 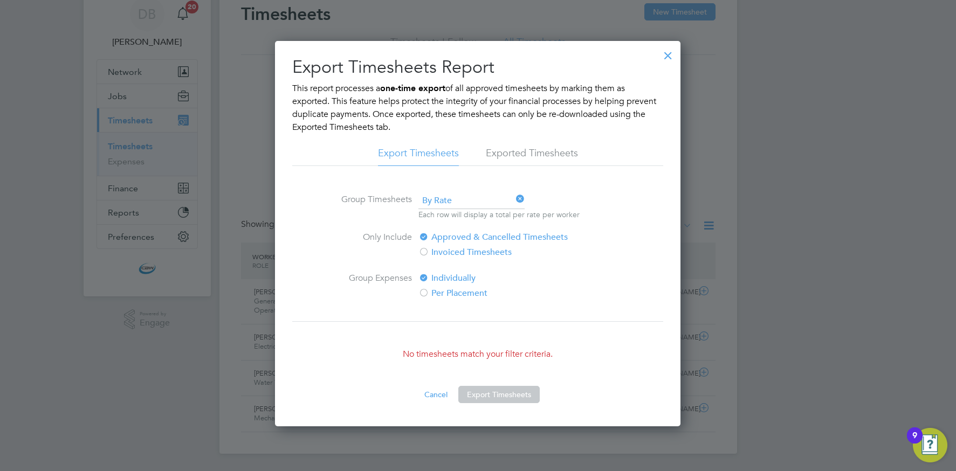 I want to click on label: Per Placement, so click(x=509, y=293).